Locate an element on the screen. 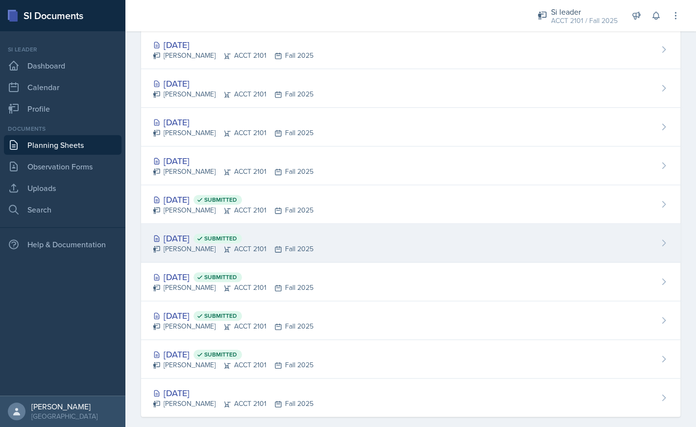 This screenshot has height=427, width=696. a: Search is located at coordinates (63, 210).